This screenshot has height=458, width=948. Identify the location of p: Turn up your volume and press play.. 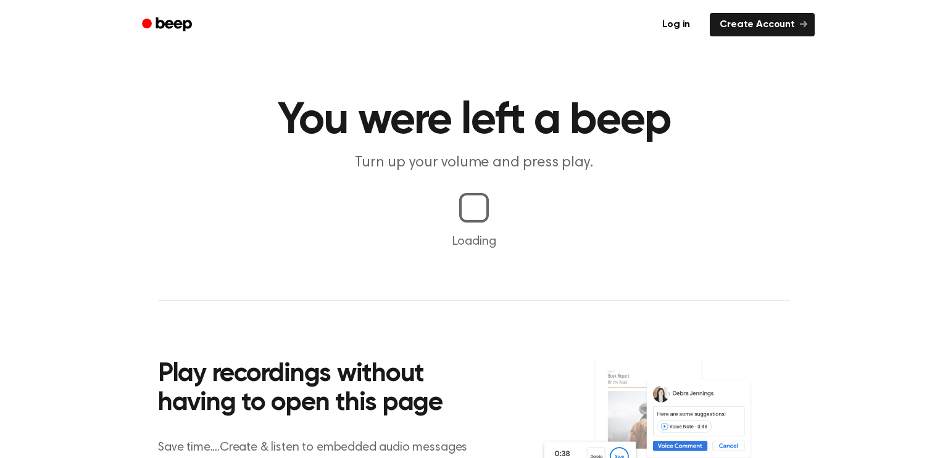
(474, 163).